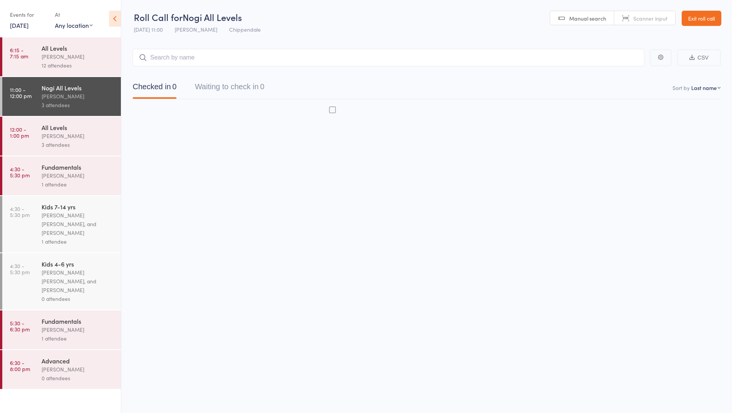 This screenshot has width=732, height=413. Describe the element at coordinates (245, 29) in the screenshot. I see `span: Chippendale` at that location.